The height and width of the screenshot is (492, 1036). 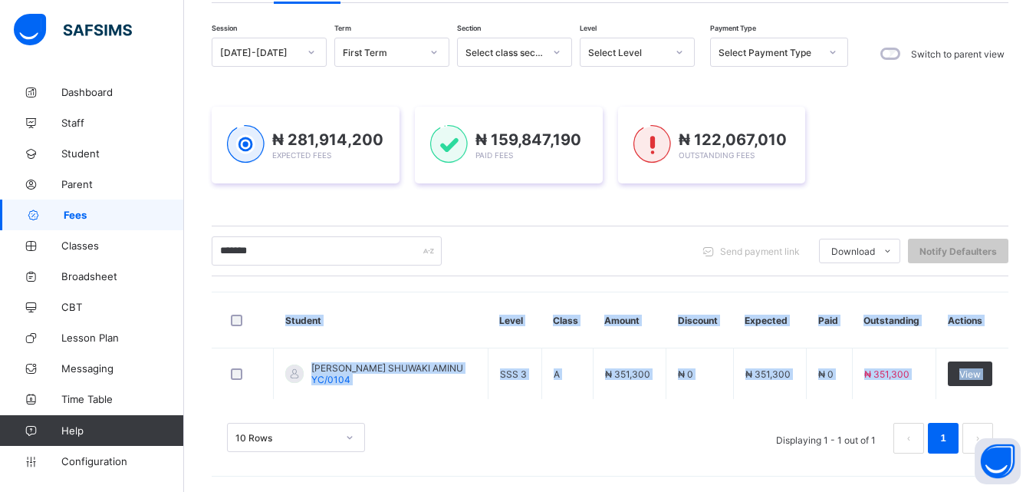 I want to click on li: Displaying 1 - 1 out of 1, so click(x=826, y=438).